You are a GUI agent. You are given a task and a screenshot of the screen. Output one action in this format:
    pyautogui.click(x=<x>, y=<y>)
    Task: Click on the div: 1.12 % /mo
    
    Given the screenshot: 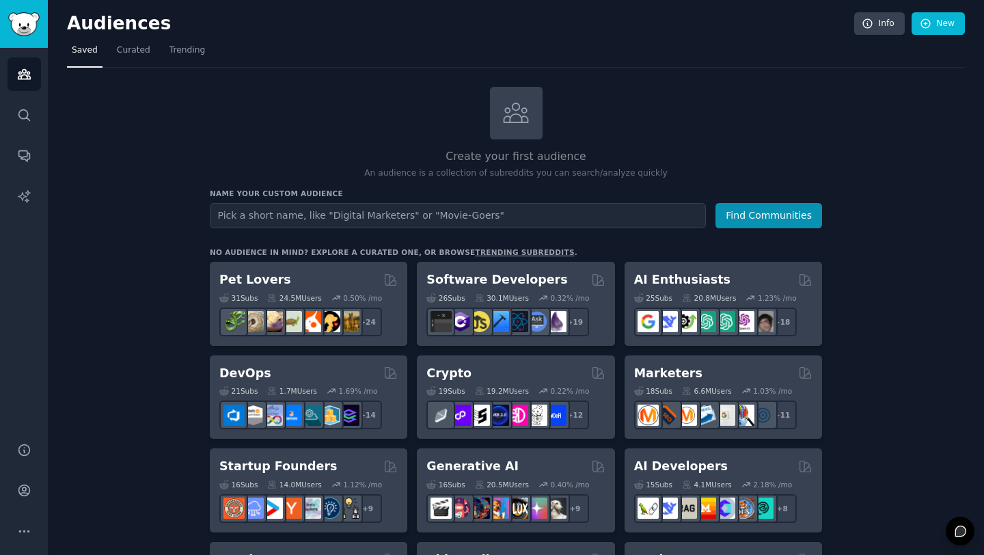 What is the action you would take?
    pyautogui.click(x=362, y=484)
    